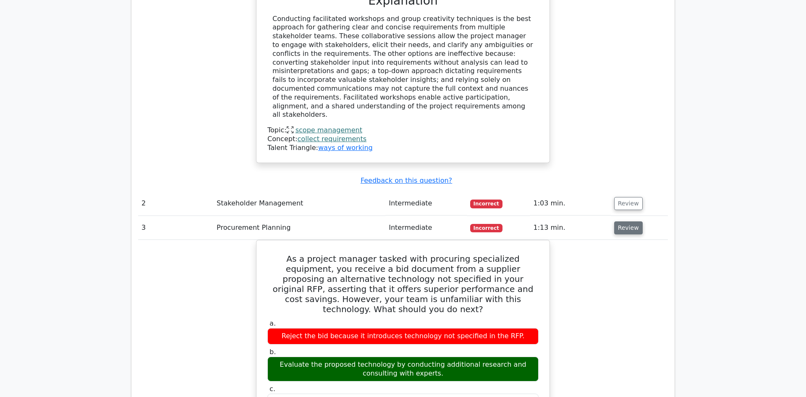 The width and height of the screenshot is (806, 397). What do you see at coordinates (272, 351) in the screenshot?
I see `span: b.` at bounding box center [272, 351].